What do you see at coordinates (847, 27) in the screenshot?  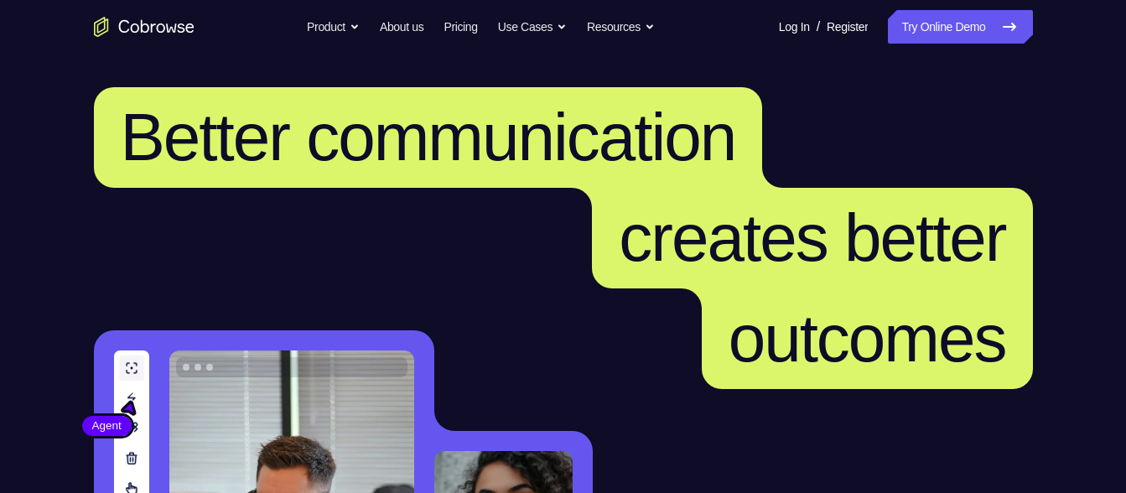 I see `a: Register` at bounding box center [847, 27].